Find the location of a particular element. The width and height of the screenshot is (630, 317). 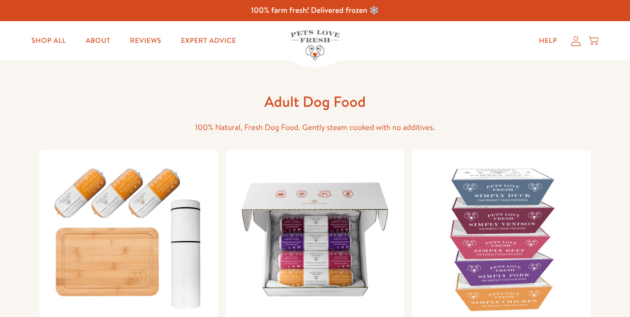

a: Shop All is located at coordinates (49, 41).